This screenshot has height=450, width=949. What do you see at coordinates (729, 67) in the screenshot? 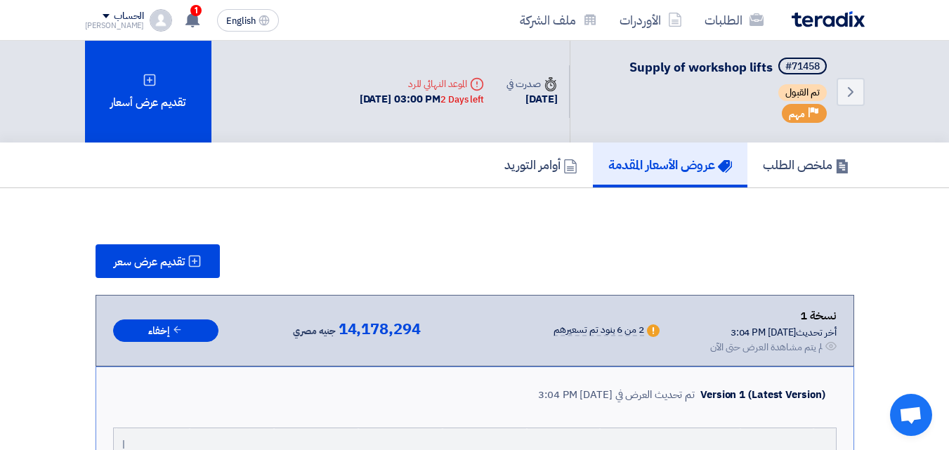
I see `h5: Supply of workshop lifts` at bounding box center [729, 67].